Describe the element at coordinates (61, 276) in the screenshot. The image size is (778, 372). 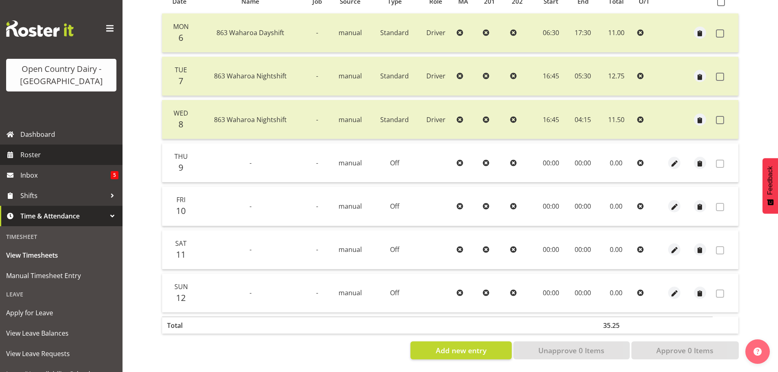
I see `a: Manual Timesheet Entry` at that location.